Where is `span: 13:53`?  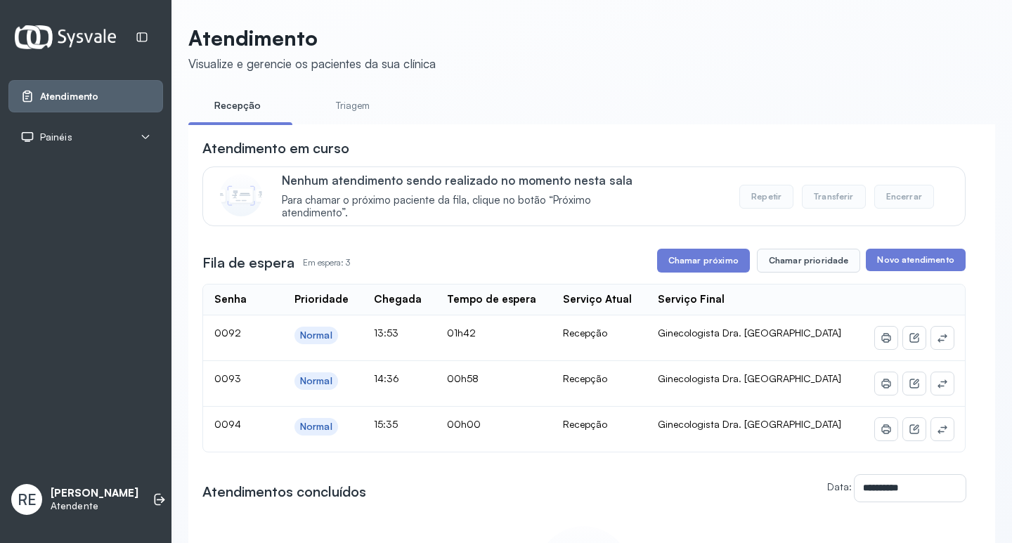
span: 13:53 is located at coordinates (386, 332).